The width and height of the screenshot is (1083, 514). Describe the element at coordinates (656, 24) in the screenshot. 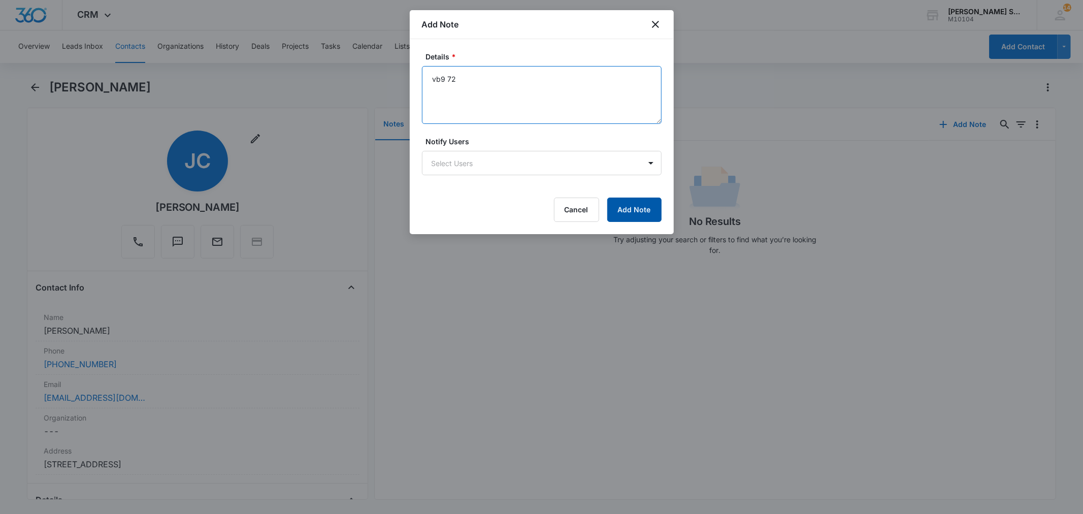

I see `button: close` at that location.